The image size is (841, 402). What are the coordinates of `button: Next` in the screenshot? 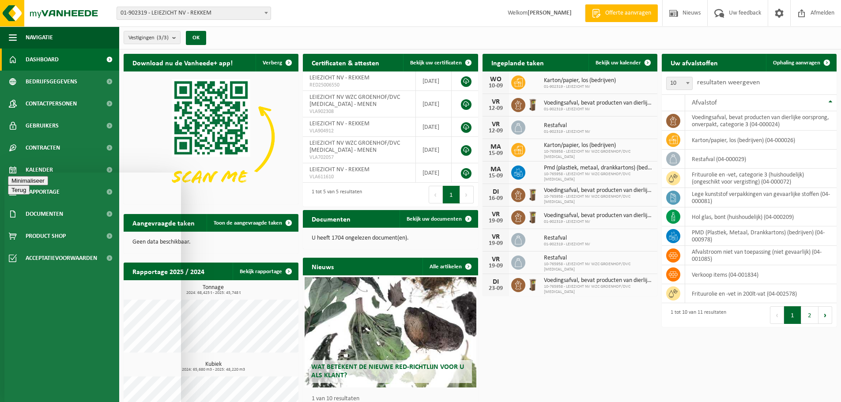 It's located at (466, 195).